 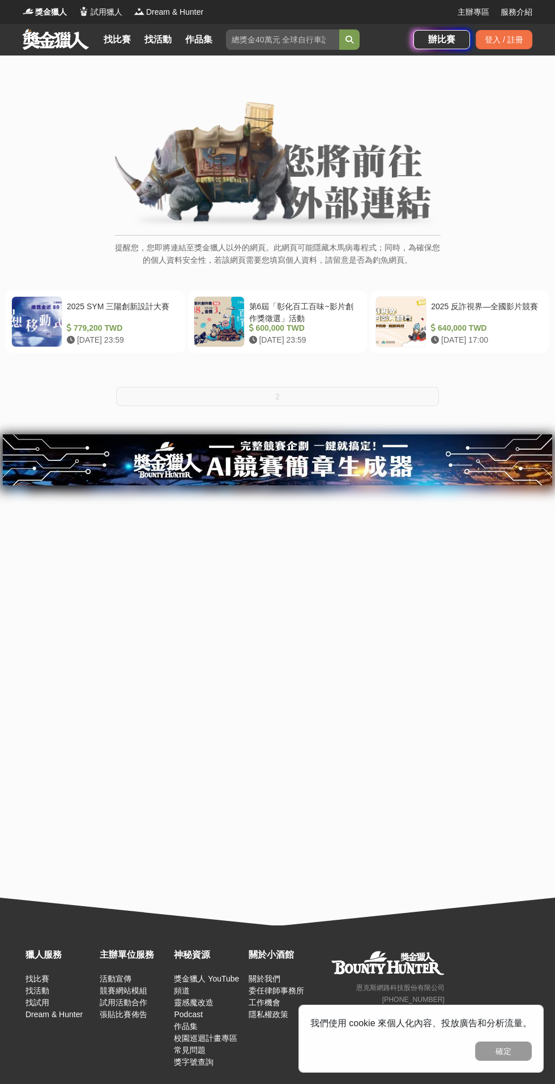 What do you see at coordinates (190, 1050) in the screenshot?
I see `a: 常見問題` at bounding box center [190, 1050].